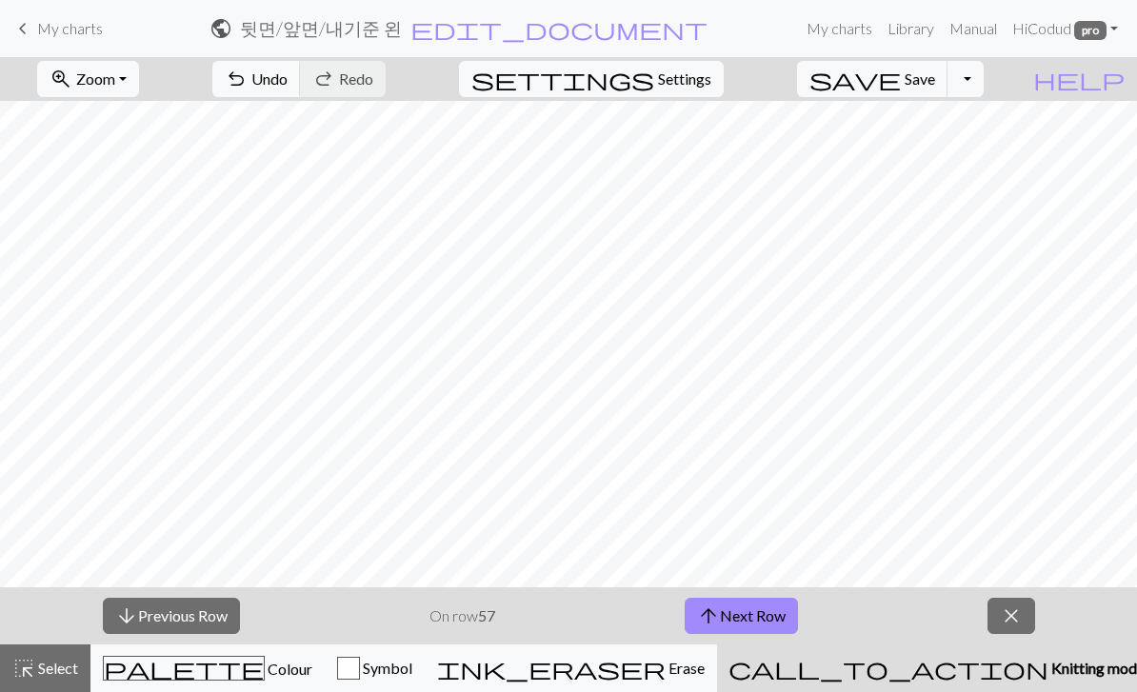 This screenshot has width=1137, height=692. Describe the element at coordinates (685, 668) in the screenshot. I see `span: Erase` at that location.